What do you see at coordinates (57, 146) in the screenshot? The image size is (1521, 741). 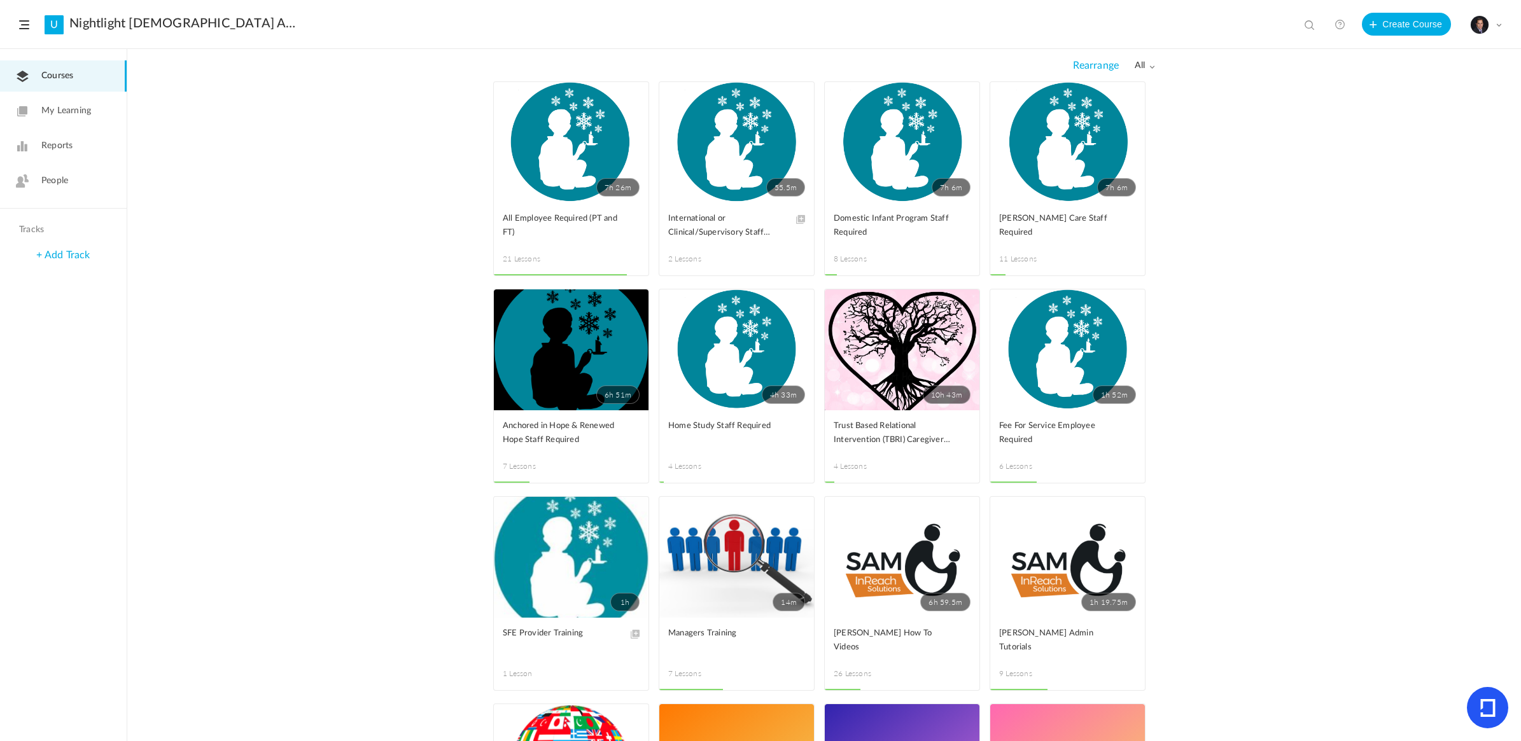 I see `span: Reports` at bounding box center [57, 146].